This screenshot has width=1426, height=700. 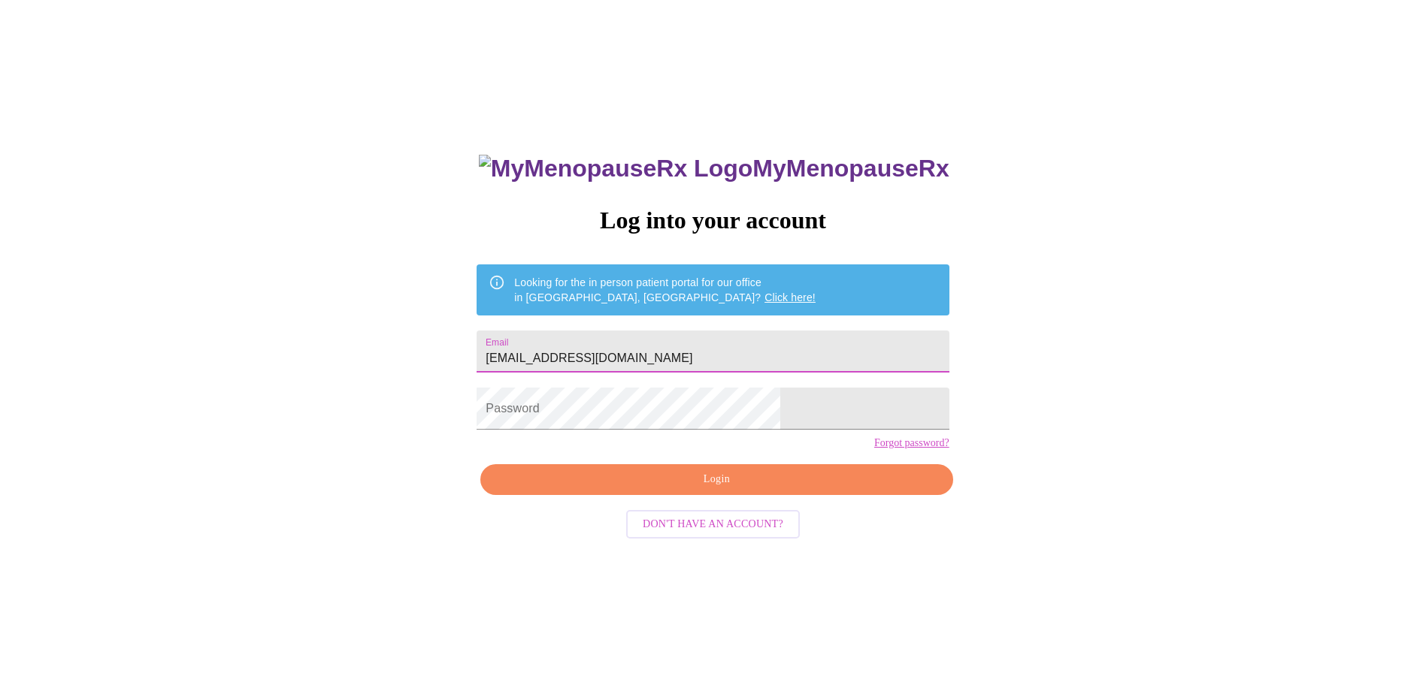 I want to click on button: Don't have an account?, so click(x=712, y=525).